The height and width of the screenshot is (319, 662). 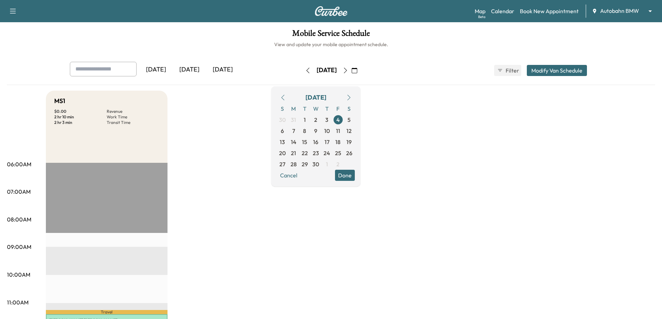 I want to click on span: Autobahn BMW, so click(x=620, y=11).